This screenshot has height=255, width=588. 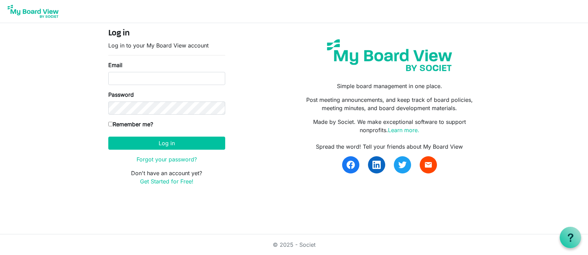 I want to click on a: Get Started for Free!, so click(x=167, y=182).